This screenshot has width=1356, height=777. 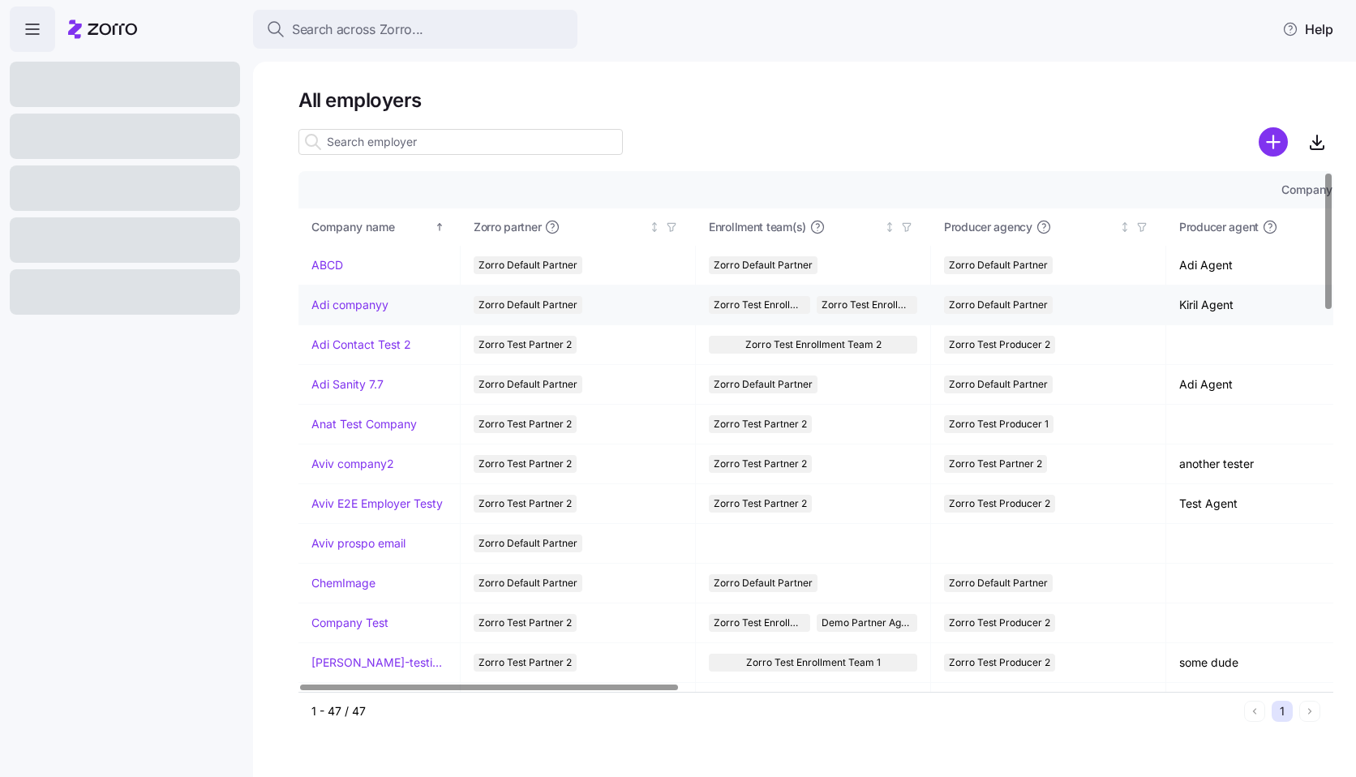 I want to click on a: Company Test, so click(x=349, y=623).